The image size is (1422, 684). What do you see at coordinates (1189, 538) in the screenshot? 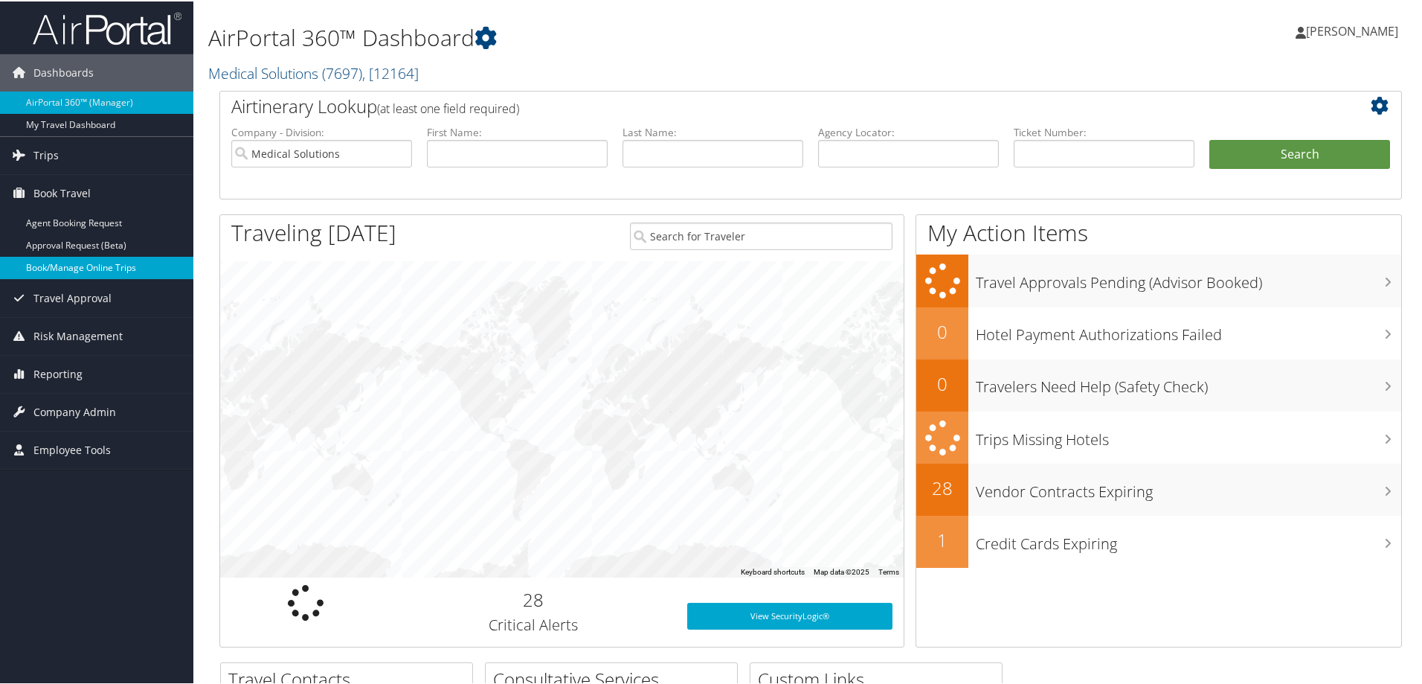
I see `h3: Credit Cards Expiring` at bounding box center [1189, 538].